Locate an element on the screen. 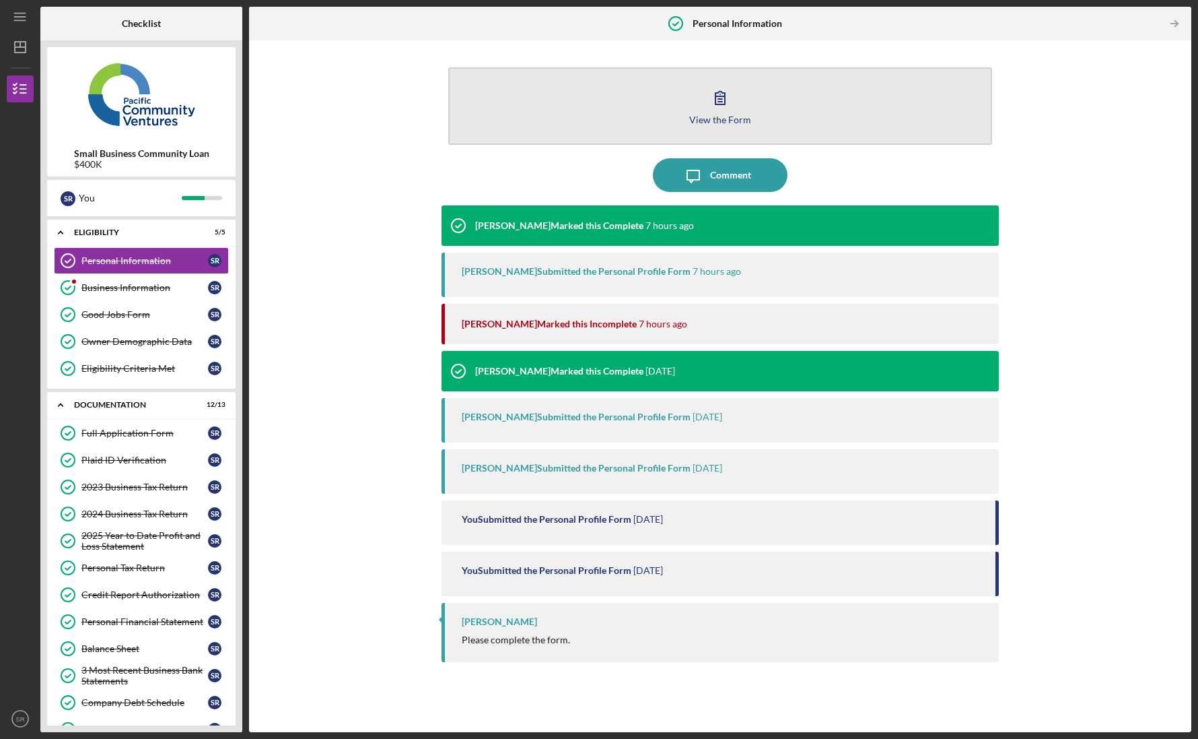 The height and width of the screenshot is (739, 1198). a: 2024 Business Tax ReturnSR is located at coordinates (141, 514).